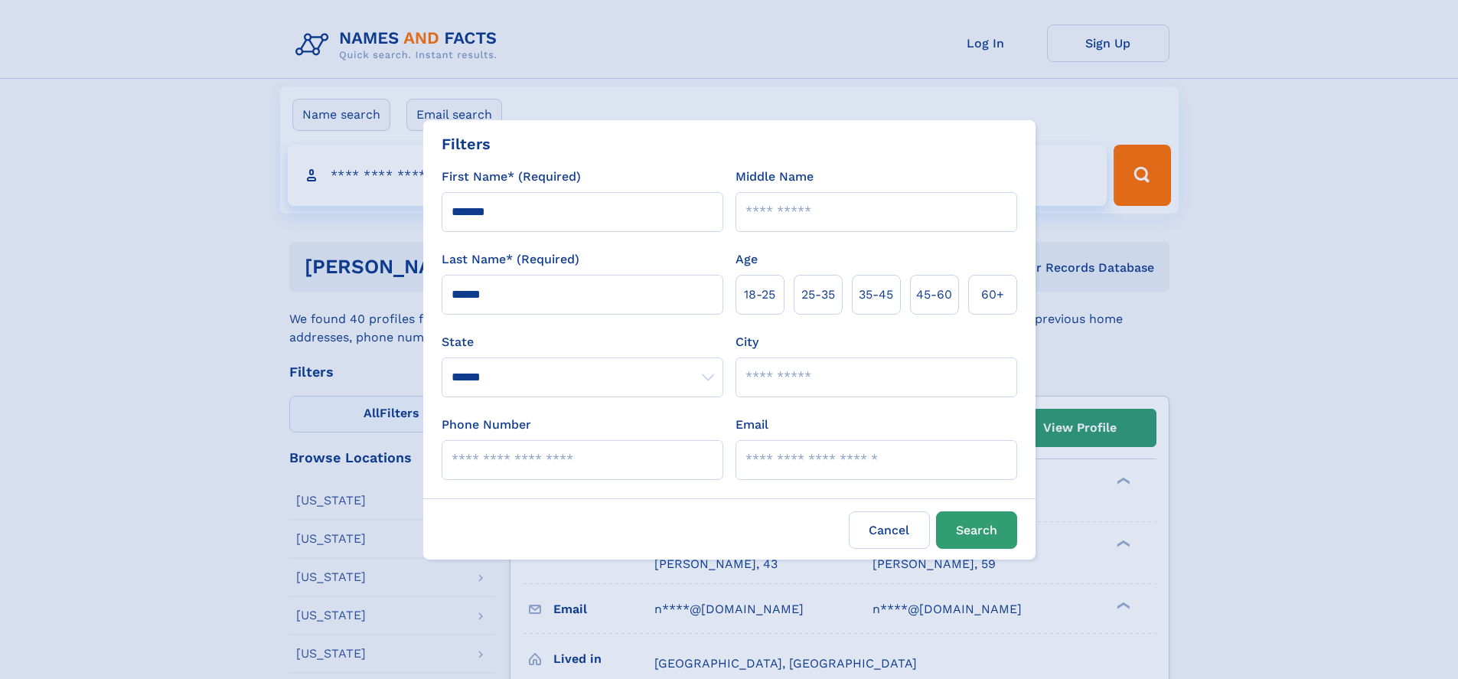 The width and height of the screenshot is (1458, 679). Describe the element at coordinates (875, 295) in the screenshot. I see `span: 35‑45` at that location.